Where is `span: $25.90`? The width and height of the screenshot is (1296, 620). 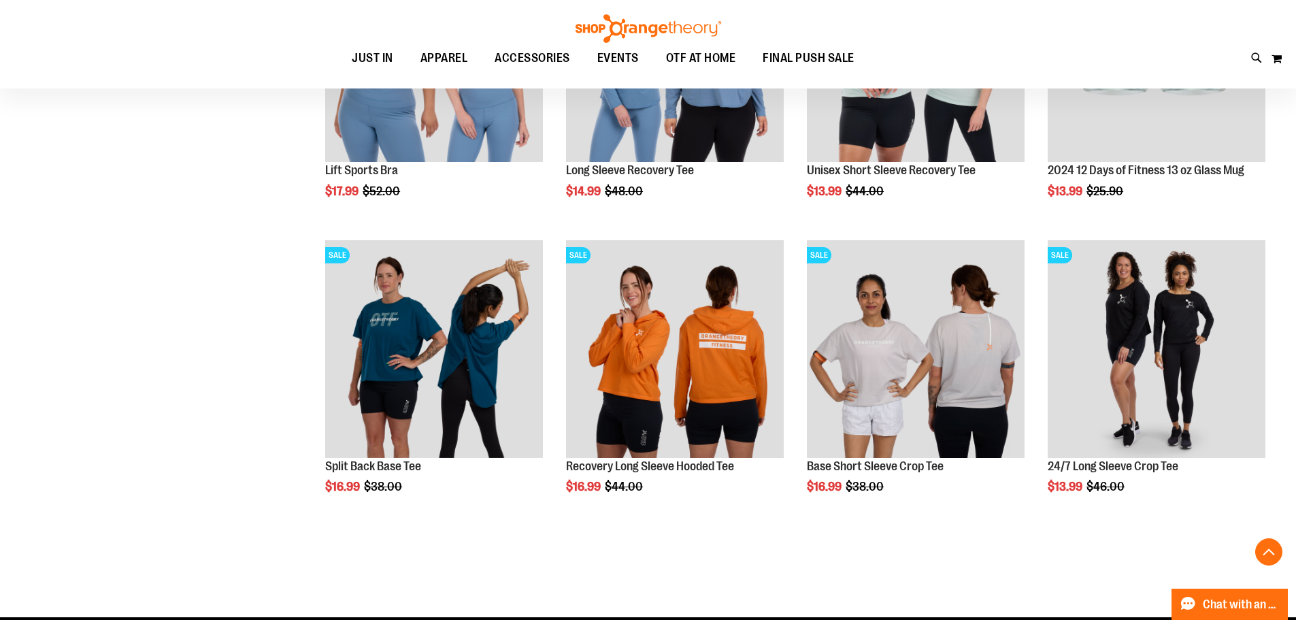
span: $25.90 is located at coordinates (1106, 191).